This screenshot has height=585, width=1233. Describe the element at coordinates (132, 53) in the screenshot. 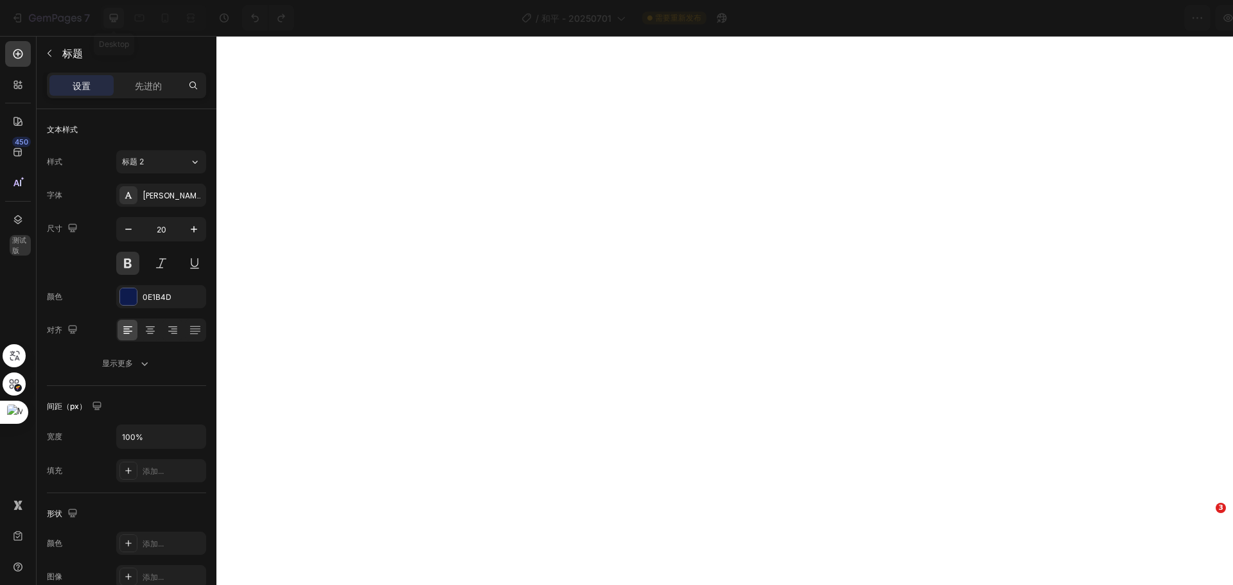

I see `p: 标题` at that location.